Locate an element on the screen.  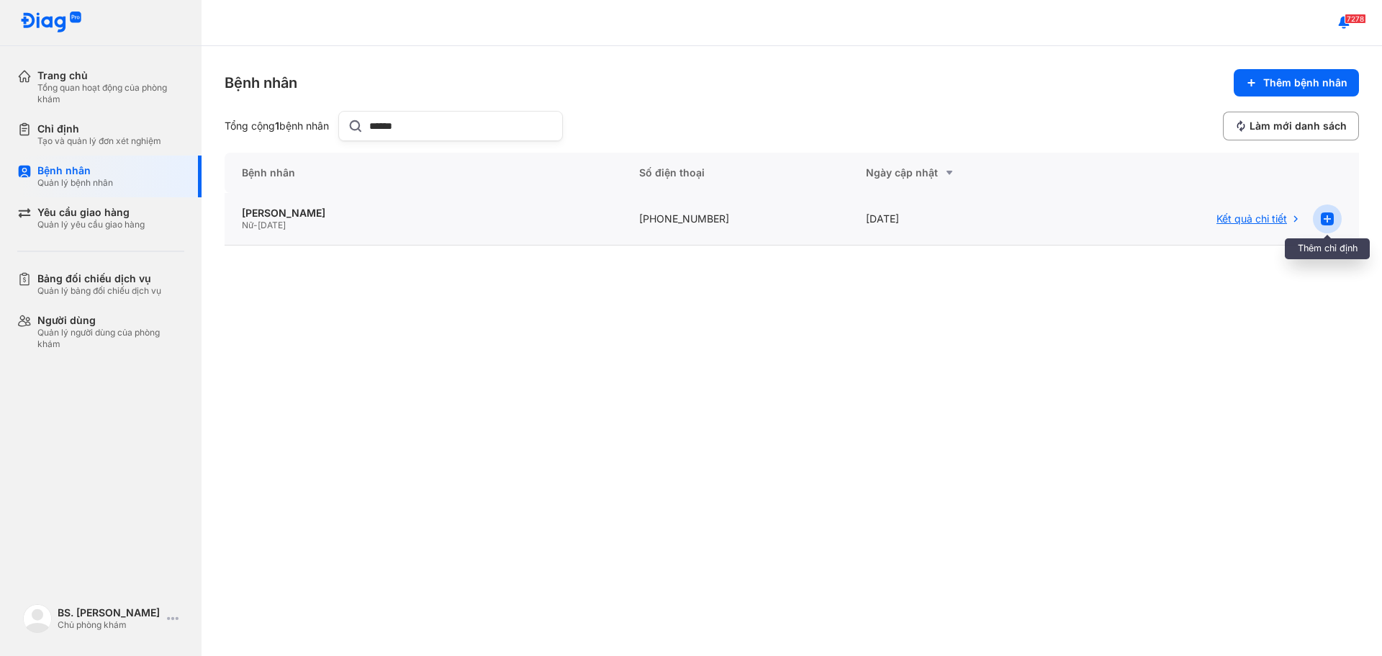
div: Trang chủ is located at coordinates (111, 76).